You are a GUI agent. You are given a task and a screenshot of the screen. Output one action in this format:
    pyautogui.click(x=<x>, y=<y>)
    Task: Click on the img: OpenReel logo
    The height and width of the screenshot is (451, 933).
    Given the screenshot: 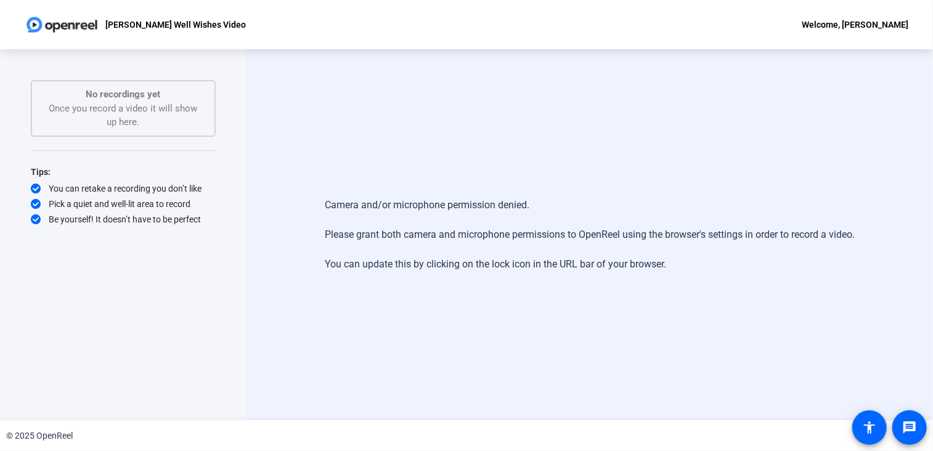 What is the action you would take?
    pyautogui.click(x=62, y=25)
    